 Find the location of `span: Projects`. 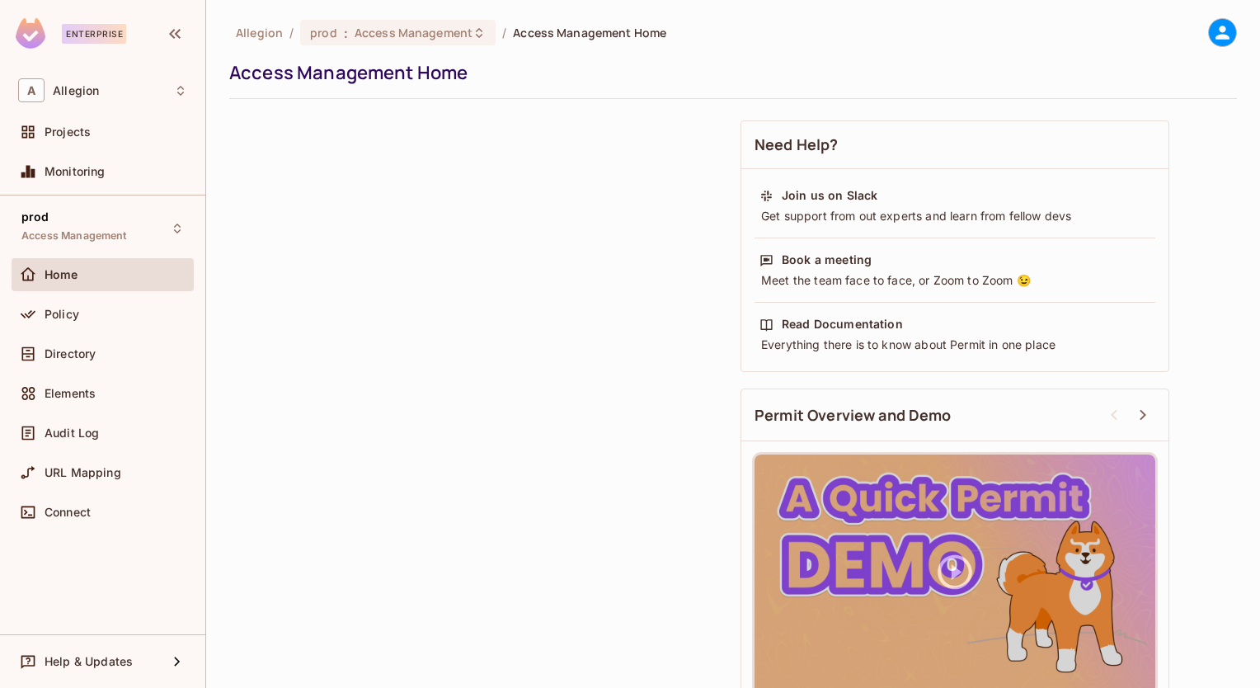

span: Projects is located at coordinates (68, 132).